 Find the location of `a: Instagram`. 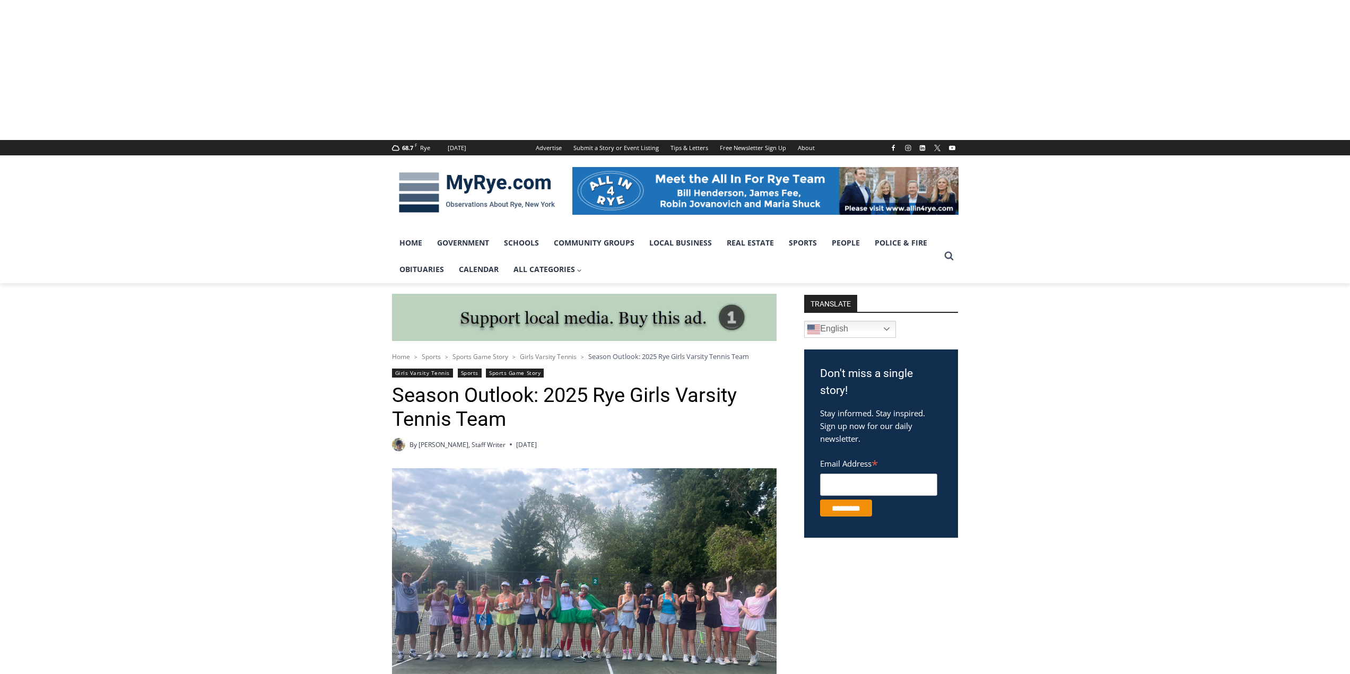

a: Instagram is located at coordinates (908, 148).